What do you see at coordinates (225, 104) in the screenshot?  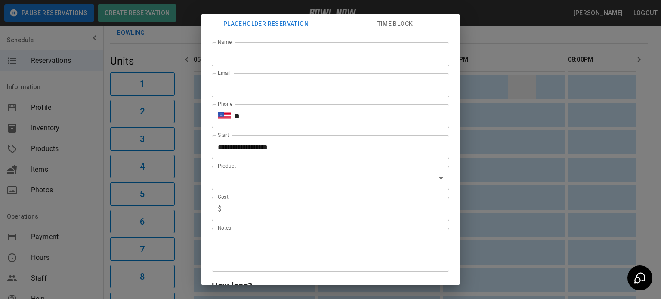 I see `label: Phone` at bounding box center [225, 104].